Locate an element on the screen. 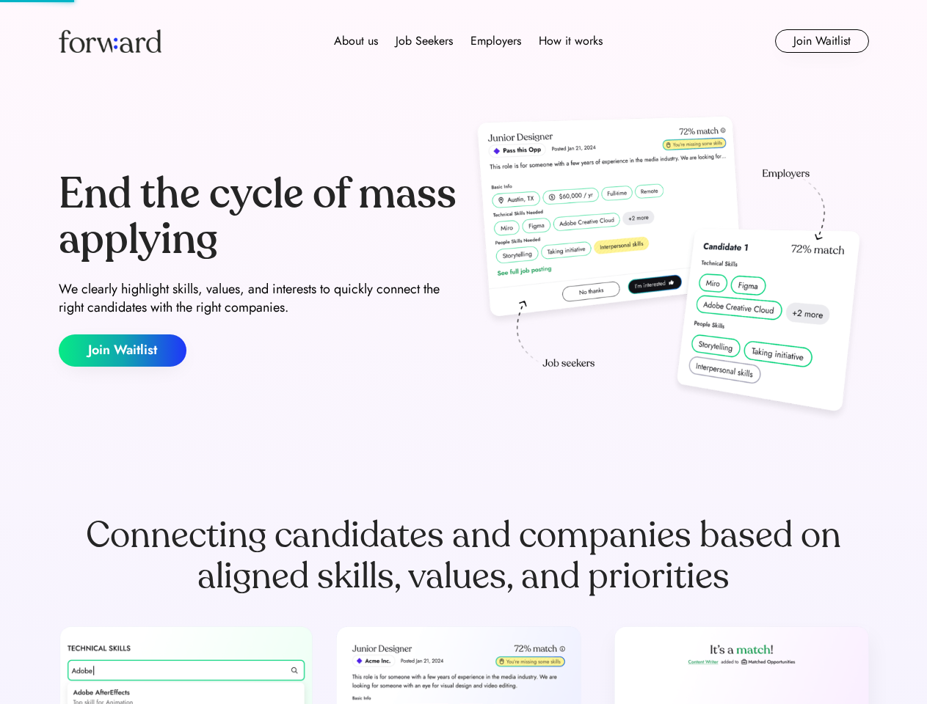 This screenshot has width=927, height=704. div: Employers is located at coordinates (495, 41).